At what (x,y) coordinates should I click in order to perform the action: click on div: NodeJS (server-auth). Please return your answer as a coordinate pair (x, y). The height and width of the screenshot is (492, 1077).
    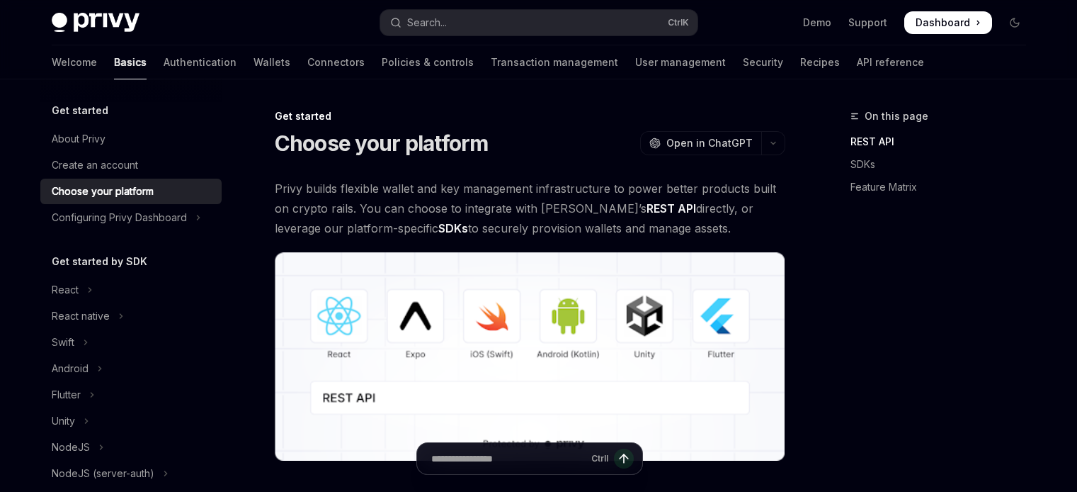
    Looking at the image, I should click on (103, 473).